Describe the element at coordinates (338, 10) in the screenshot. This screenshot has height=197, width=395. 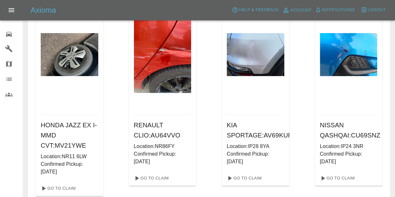
I see `span: Notifications` at that location.